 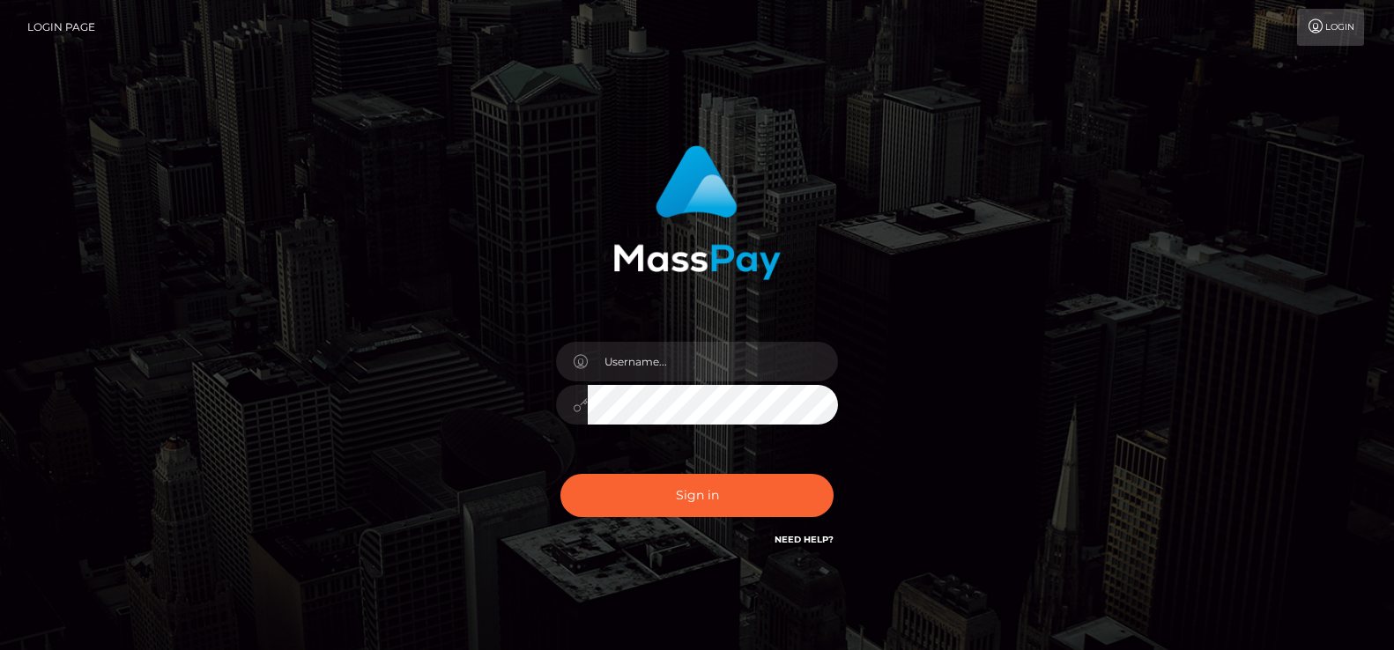 What do you see at coordinates (697, 495) in the screenshot?
I see `button: Sign in` at bounding box center [697, 495].